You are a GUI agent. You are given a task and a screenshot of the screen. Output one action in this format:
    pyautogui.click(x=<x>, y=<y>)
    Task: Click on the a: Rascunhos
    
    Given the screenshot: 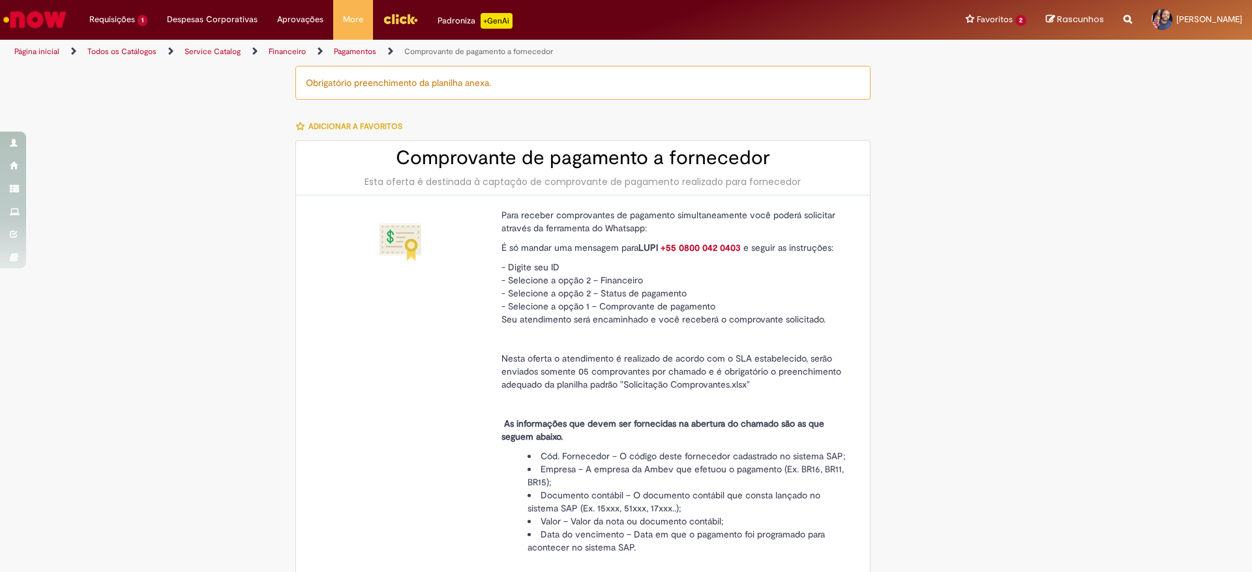 What is the action you would take?
    pyautogui.click(x=1074, y=20)
    